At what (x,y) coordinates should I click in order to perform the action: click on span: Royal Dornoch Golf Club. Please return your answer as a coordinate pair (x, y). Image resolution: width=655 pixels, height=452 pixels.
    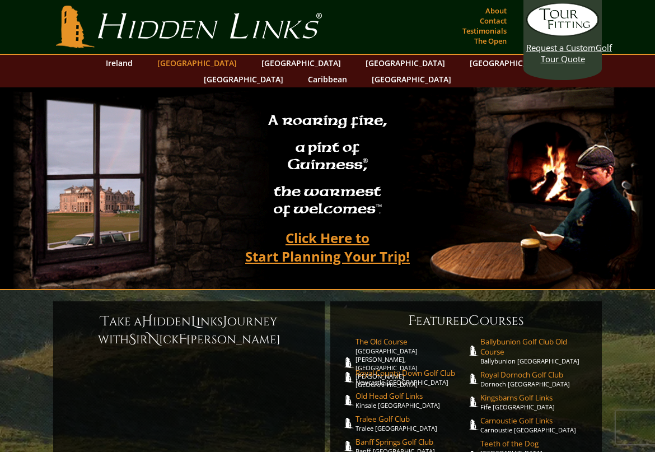
    Looking at the image, I should click on (536, 375).